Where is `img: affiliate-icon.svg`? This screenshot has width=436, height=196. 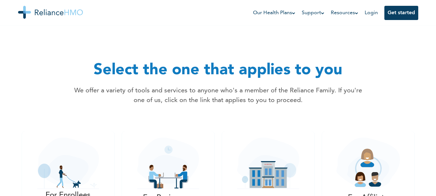
img: affiliate-icon.svg is located at coordinates (368, 163).